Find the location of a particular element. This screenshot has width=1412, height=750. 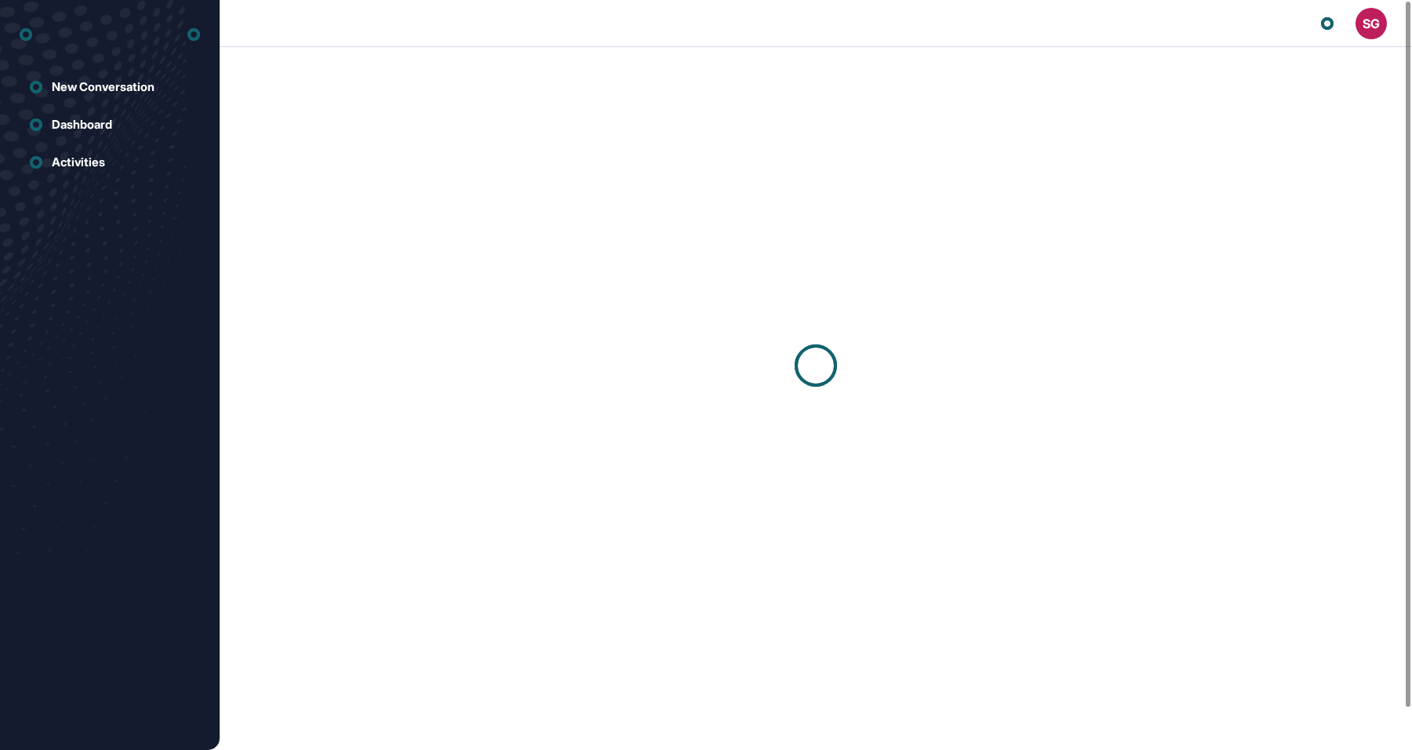

div: Dashboard is located at coordinates (82, 125).